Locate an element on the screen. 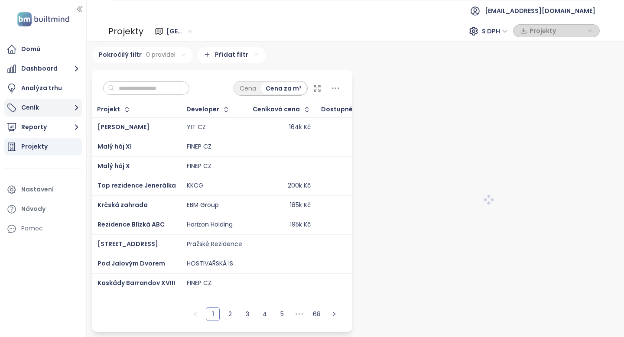 The width and height of the screenshot is (624, 337). a: Analýza trhu is located at coordinates (43, 88).